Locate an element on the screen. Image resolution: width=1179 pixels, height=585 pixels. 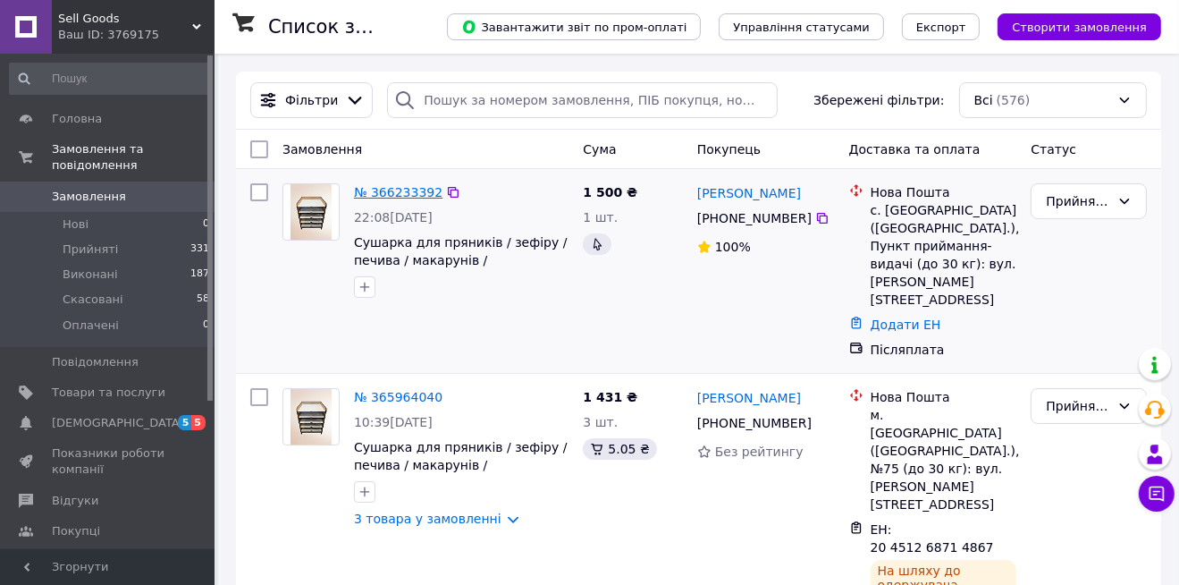
span: 1 500 ₴ is located at coordinates (610, 192).